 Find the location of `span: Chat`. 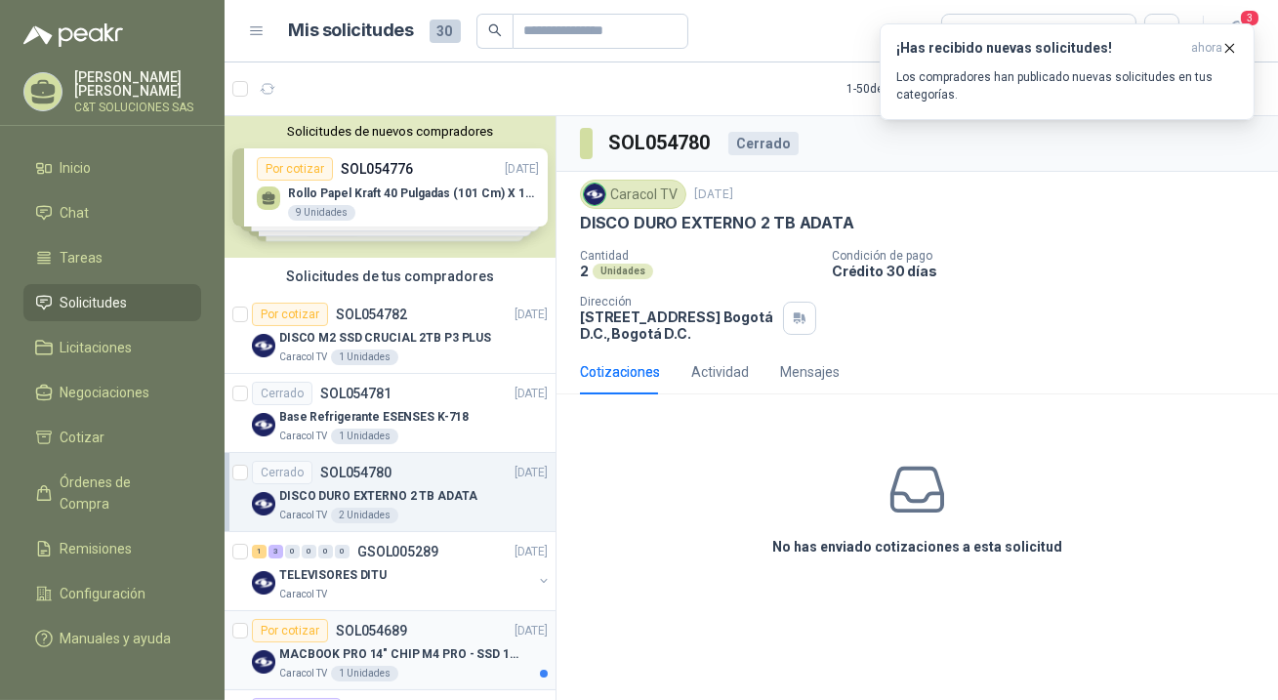

span: Chat is located at coordinates (75, 213).